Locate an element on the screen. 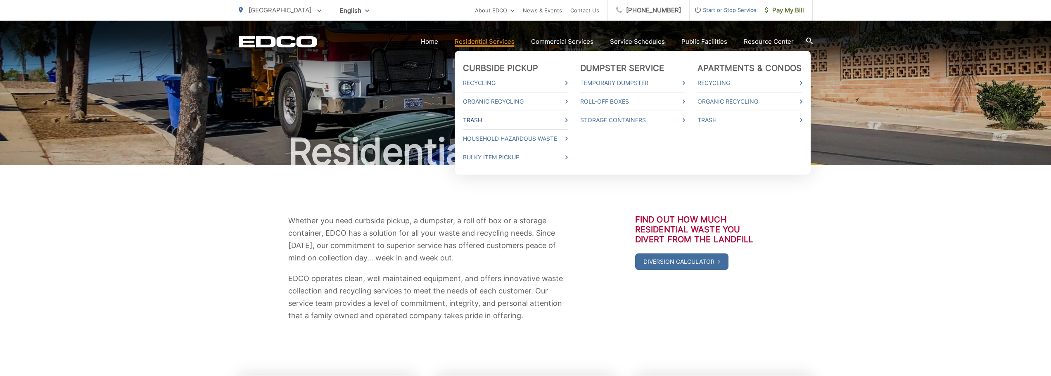 This screenshot has height=376, width=1051. a: Service Schedules is located at coordinates (637, 42).